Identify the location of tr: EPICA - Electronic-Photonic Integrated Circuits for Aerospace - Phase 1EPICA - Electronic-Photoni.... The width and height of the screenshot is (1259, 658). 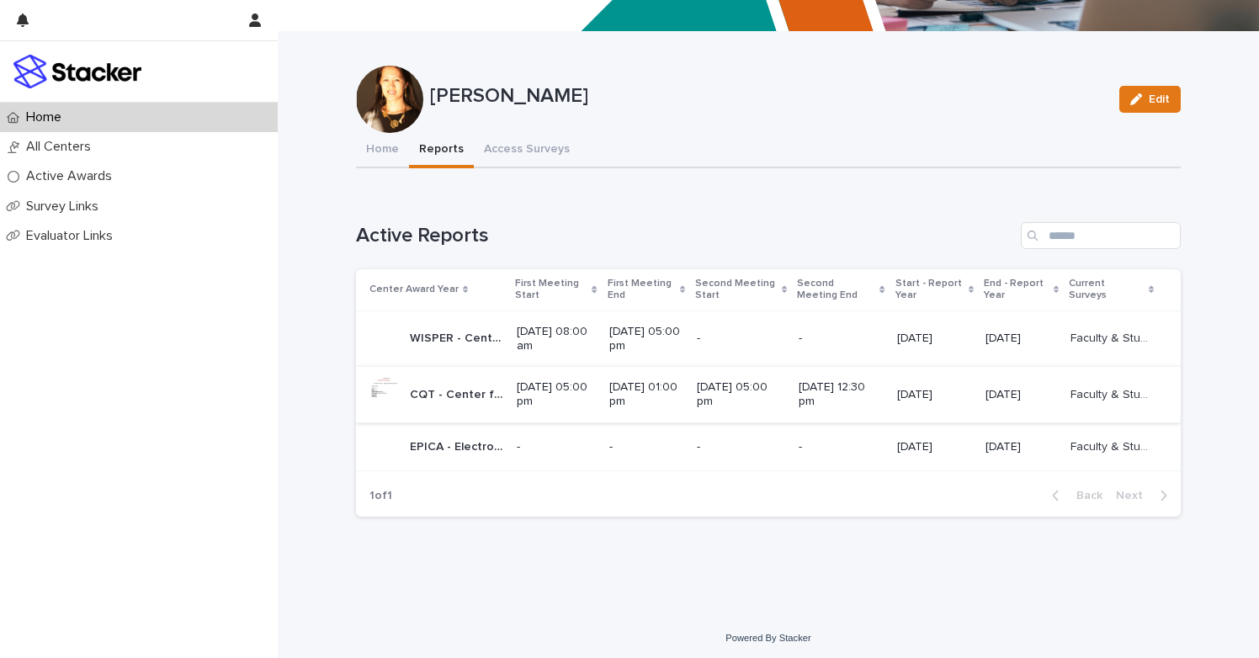
(769, 446).